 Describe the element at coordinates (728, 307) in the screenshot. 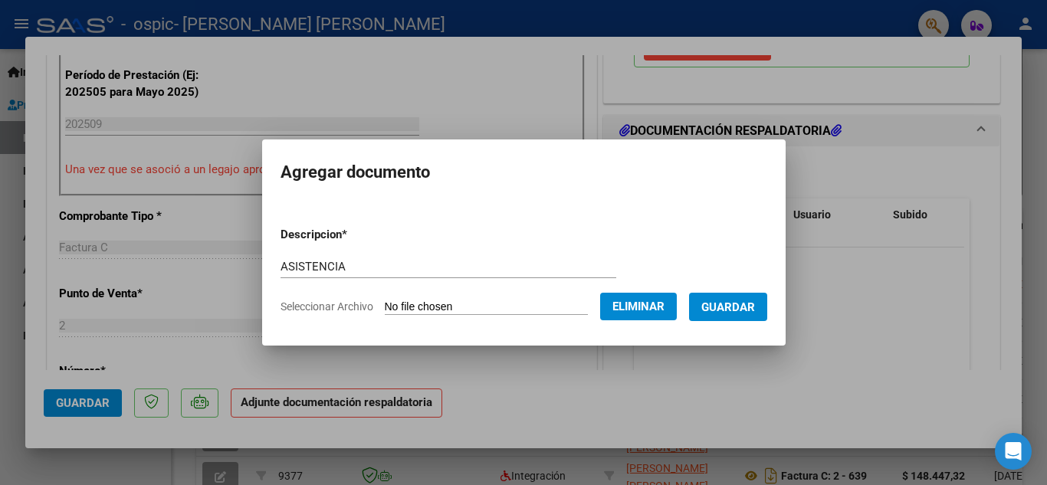

I see `button: Guardar` at that location.